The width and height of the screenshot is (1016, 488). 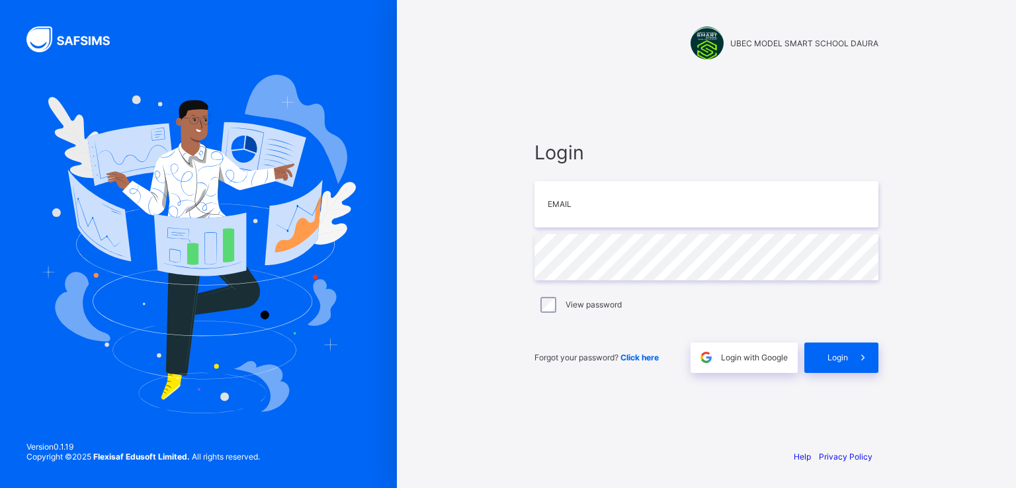 What do you see at coordinates (143, 446) in the screenshot?
I see `span: Version 0.1.19` at bounding box center [143, 446].